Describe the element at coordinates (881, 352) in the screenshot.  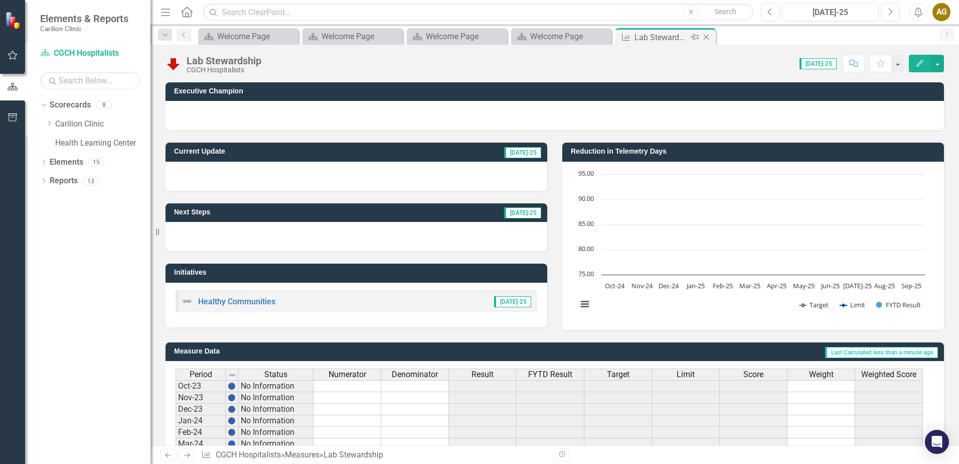
I see `span: Last Calculated less than a minute ago` at that location.